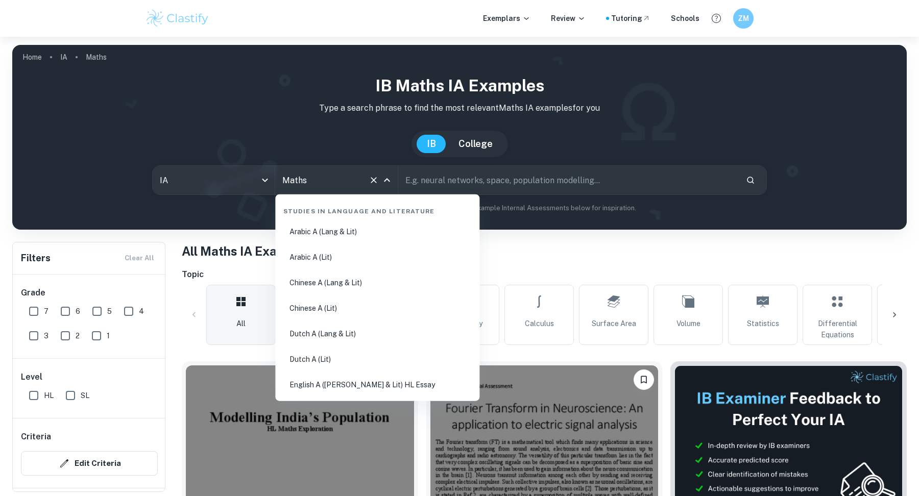 The image size is (919, 496). What do you see at coordinates (46, 311) in the screenshot?
I see `span: 7` at bounding box center [46, 311].